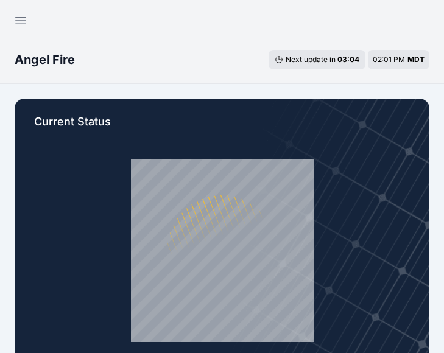 This screenshot has width=444, height=353. What do you see at coordinates (44, 60) in the screenshot?
I see `h3: Angel Fire` at bounding box center [44, 60].